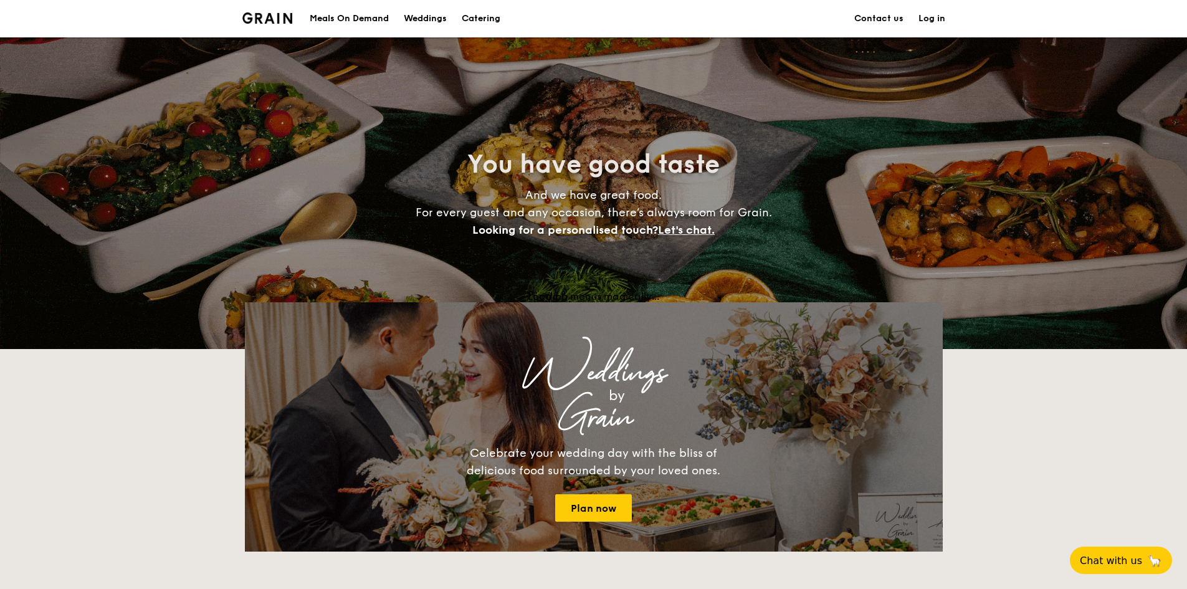  Describe the element at coordinates (594, 462) in the screenshot. I see `div: Celebrate your wedding day with the bliss of delicious food surrounded by your loved ones.` at that location.